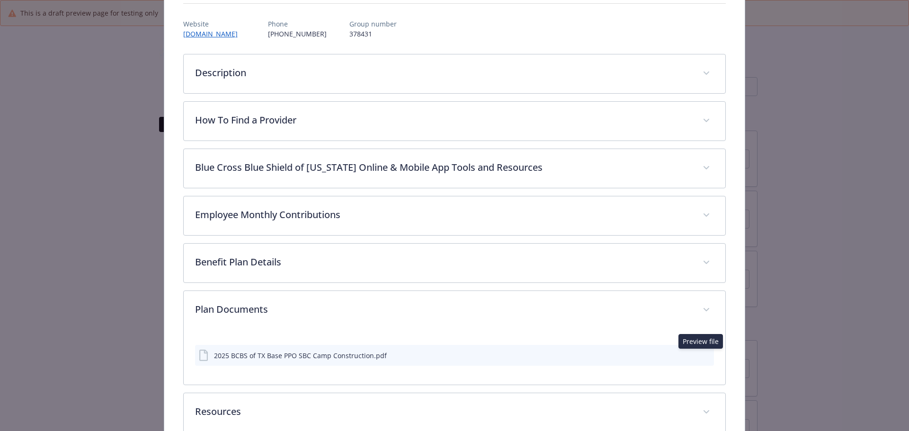 Image resolution: width=909 pixels, height=431 pixels. I want to click on div: Benefit Plan Details, so click(454, 263).